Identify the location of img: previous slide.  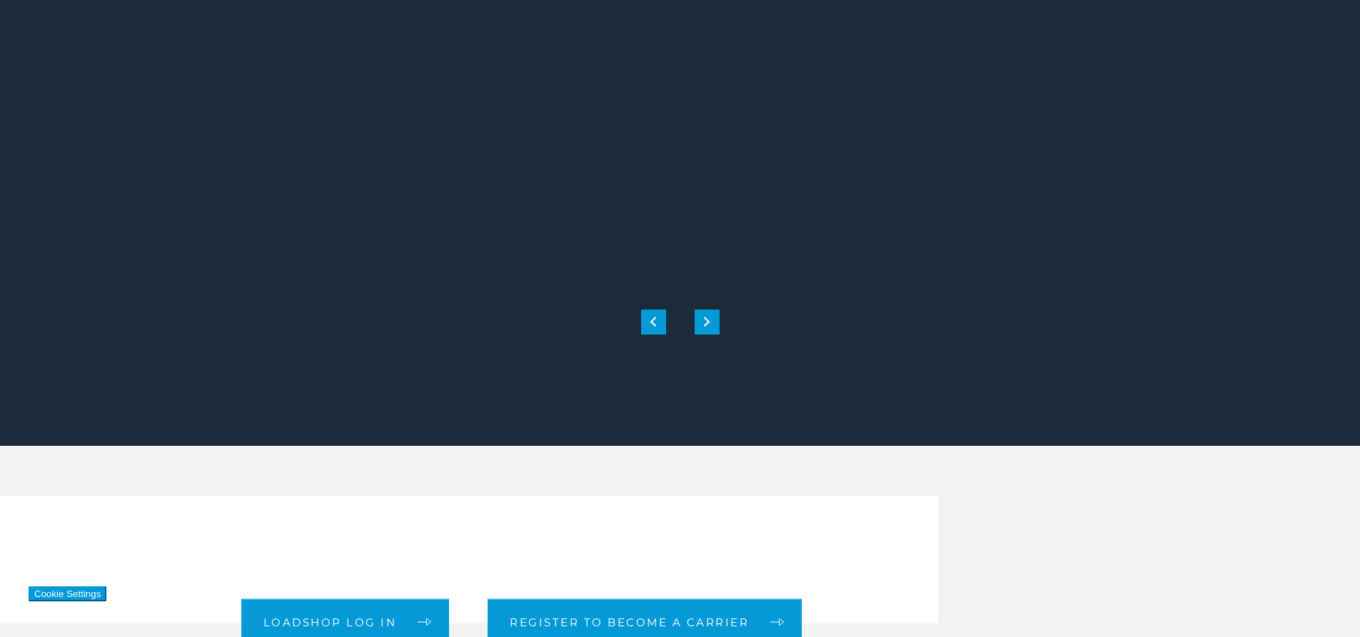
(653, 322).